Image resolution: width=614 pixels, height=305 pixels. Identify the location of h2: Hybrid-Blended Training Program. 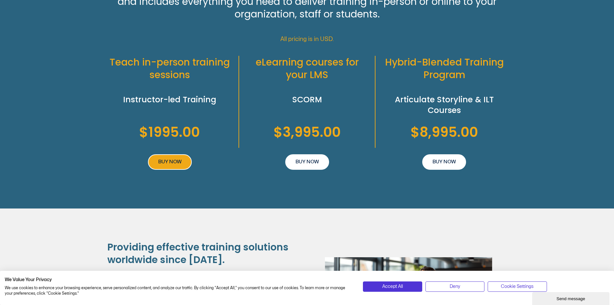
(445, 68).